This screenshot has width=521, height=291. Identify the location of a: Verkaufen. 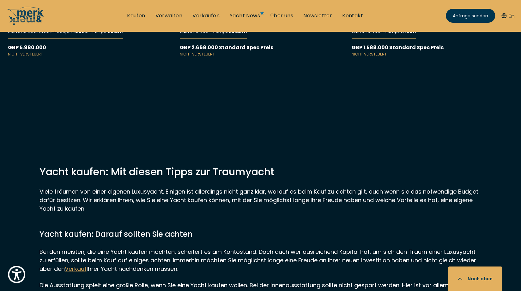
(206, 16).